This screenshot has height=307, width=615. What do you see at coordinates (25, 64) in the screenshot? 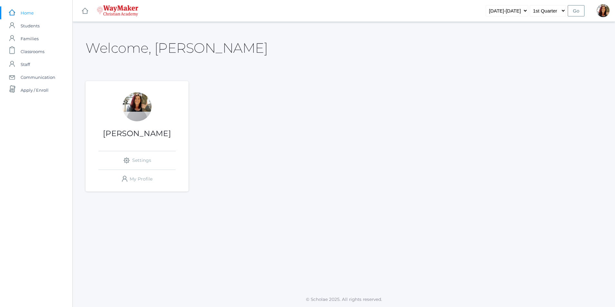
I see `span: Staff` at bounding box center [25, 64].